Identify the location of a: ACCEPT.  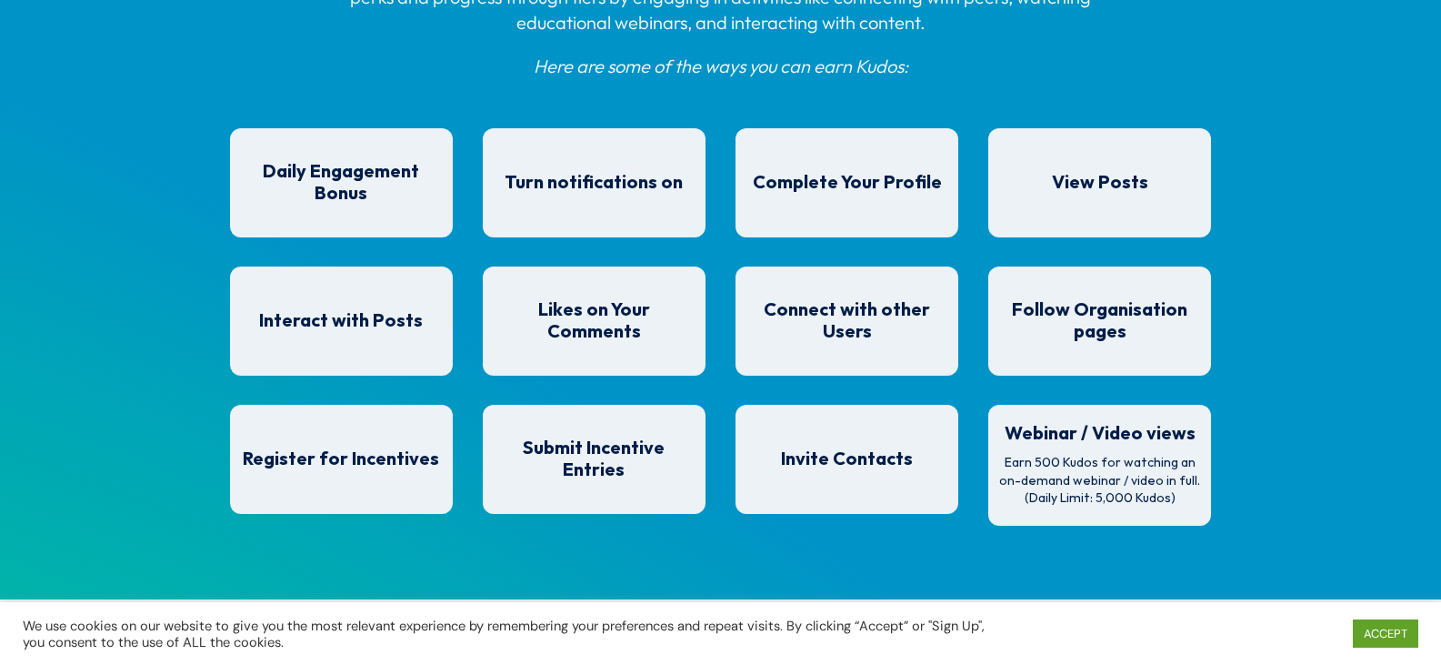
(1386, 633).